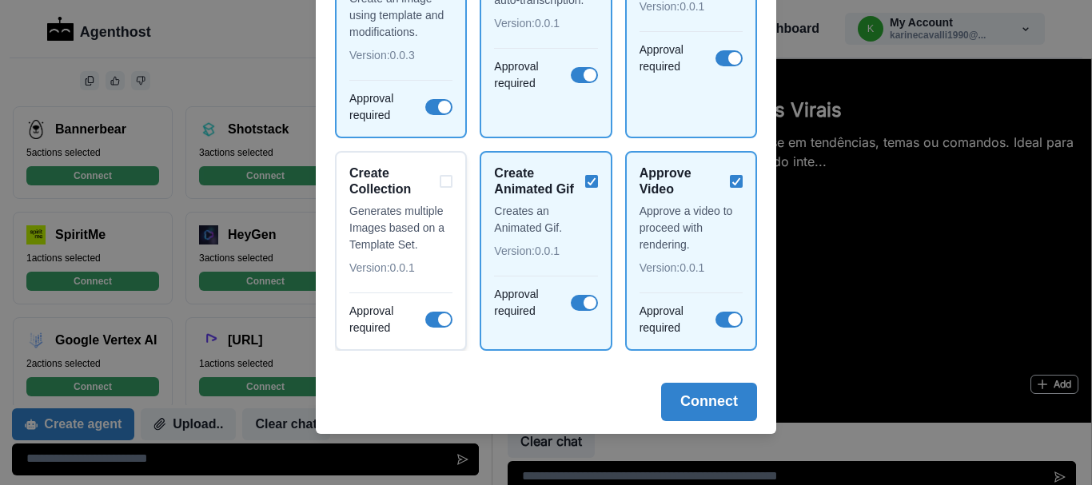 The width and height of the screenshot is (1092, 485). What do you see at coordinates (299, 51) in the screenshot?
I see `h2: Gerador Automático de Vídeos Virais` at bounding box center [299, 51].